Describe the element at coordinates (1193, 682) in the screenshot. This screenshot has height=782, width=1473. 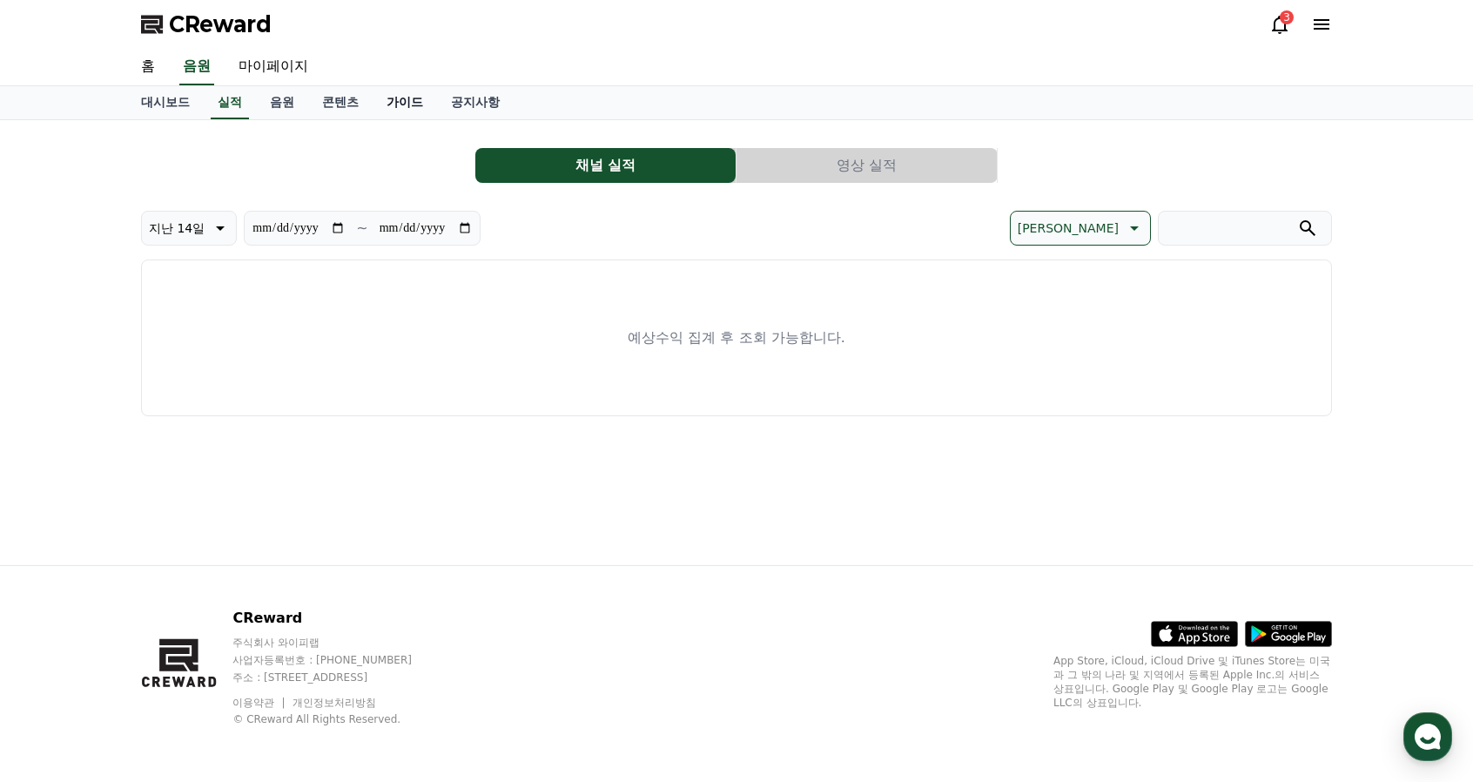
I see `p: App Store, iCloud, iCloud Drive 및 iTunes Store는 미국과 그 밖의 나라 및 지역에서 등록된 Apple Inc.의 서비스 상표입니다. Goo...` at that location.